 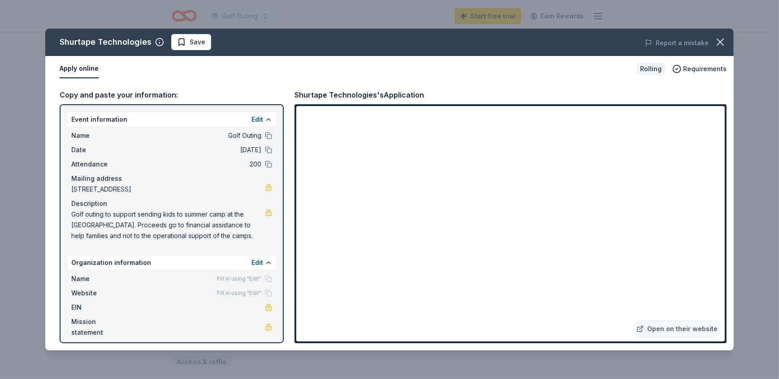 What do you see at coordinates (101, 164) in the screenshot?
I see `span: Attendance` at bounding box center [101, 164].